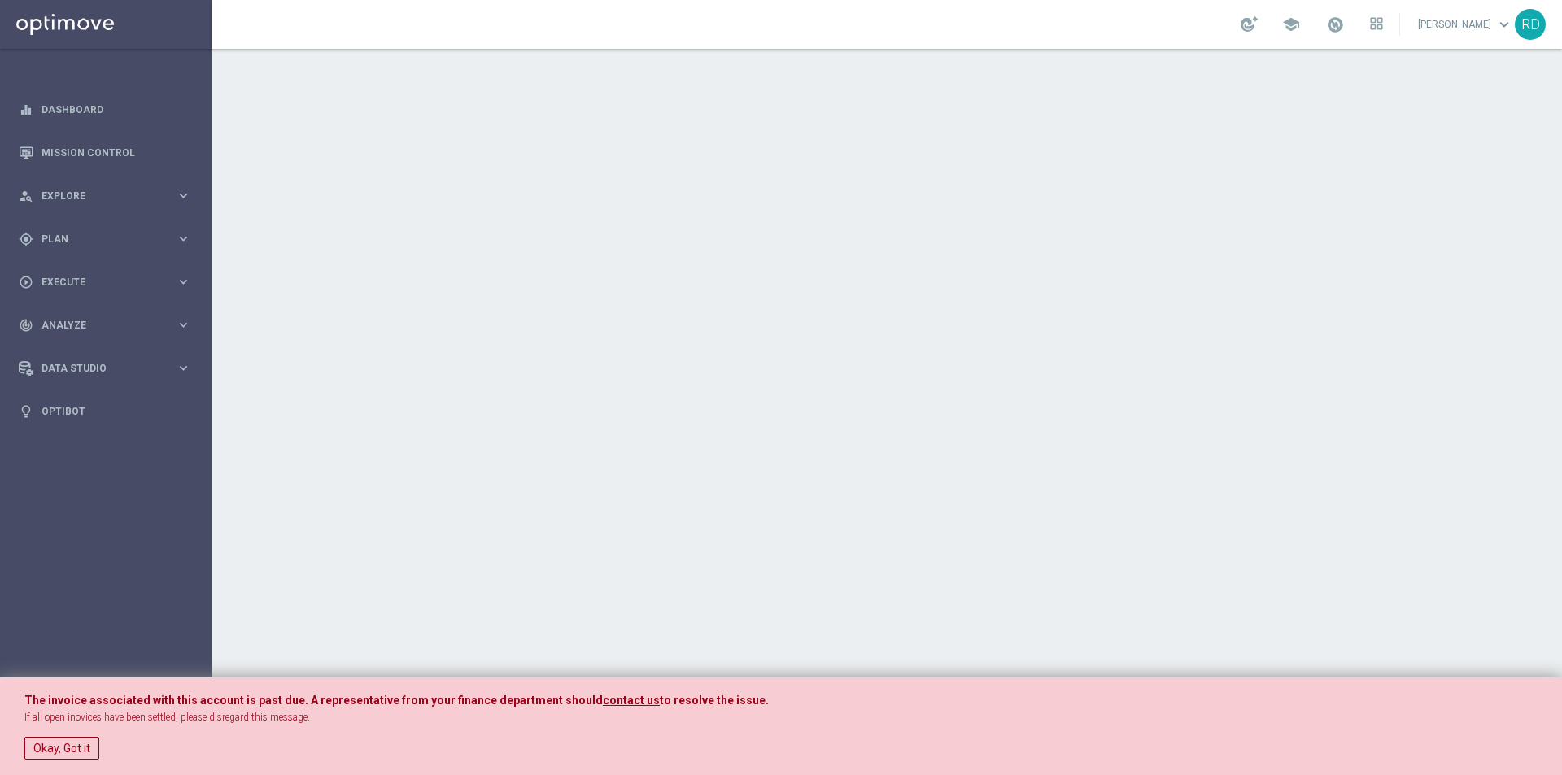  What do you see at coordinates (313, 700) in the screenshot?
I see `span: The invoice associated with this account is past due. A representative from your finance departme...` at bounding box center [313, 700].